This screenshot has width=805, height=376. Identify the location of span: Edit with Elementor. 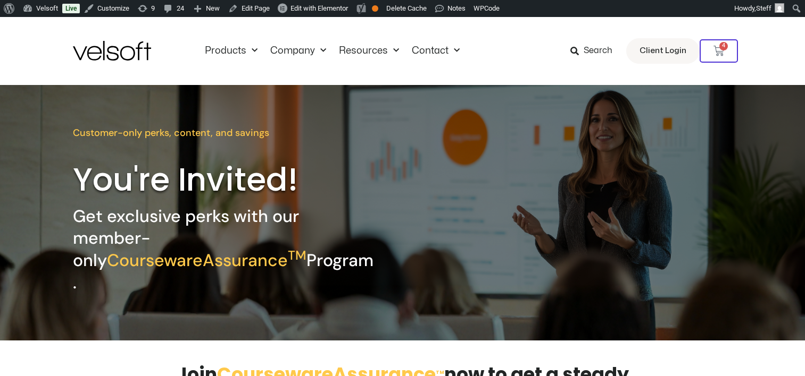
(319, 8).